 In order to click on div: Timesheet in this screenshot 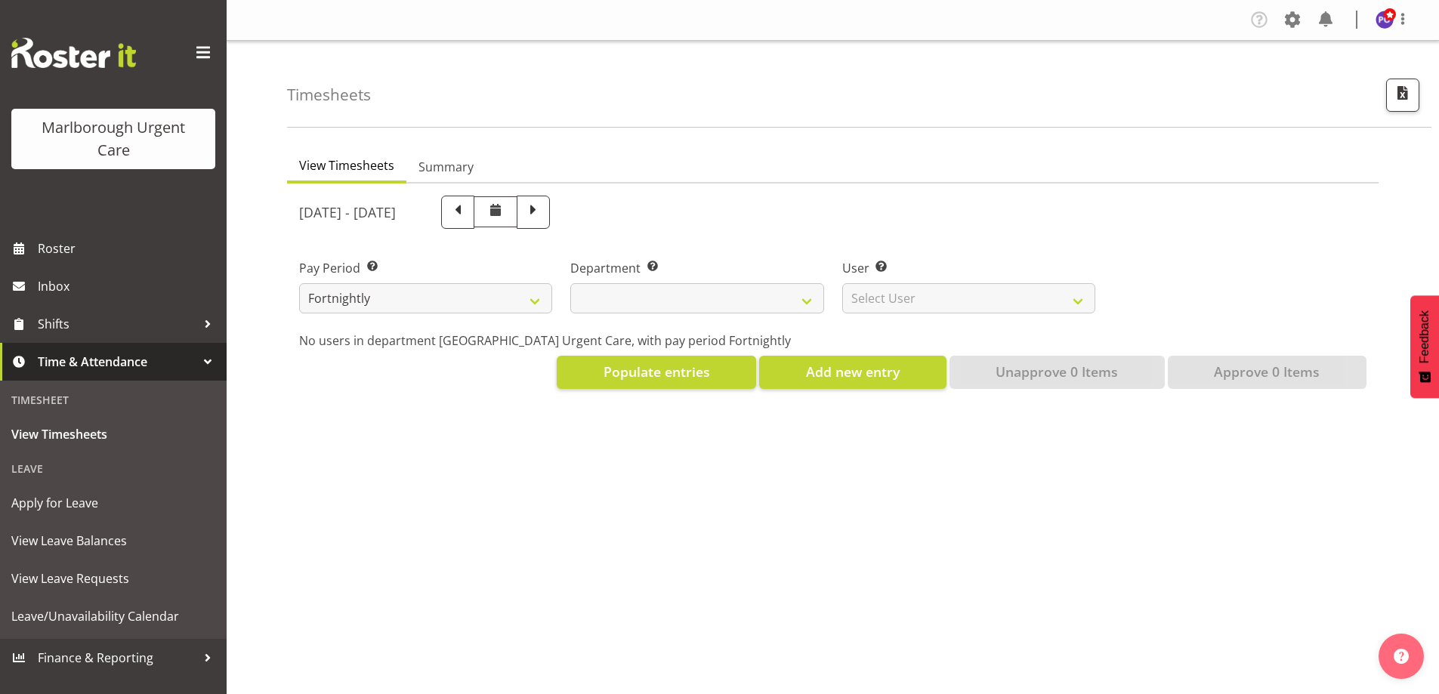, I will do `click(113, 400)`.